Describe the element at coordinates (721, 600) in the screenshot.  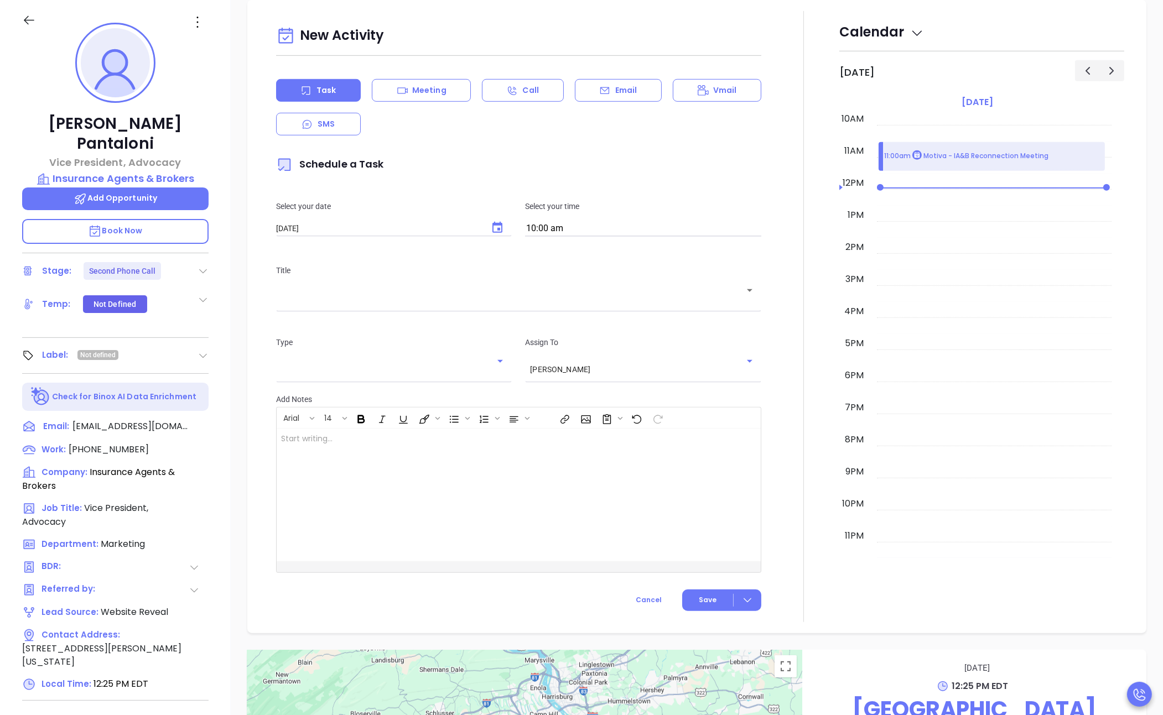
I see `button: Save` at that location.